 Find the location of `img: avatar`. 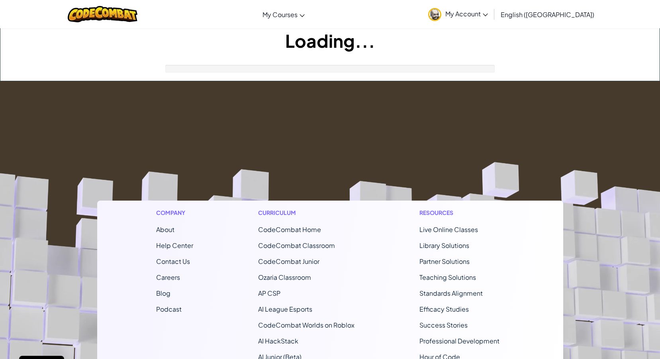

img: avatar is located at coordinates (435, 14).